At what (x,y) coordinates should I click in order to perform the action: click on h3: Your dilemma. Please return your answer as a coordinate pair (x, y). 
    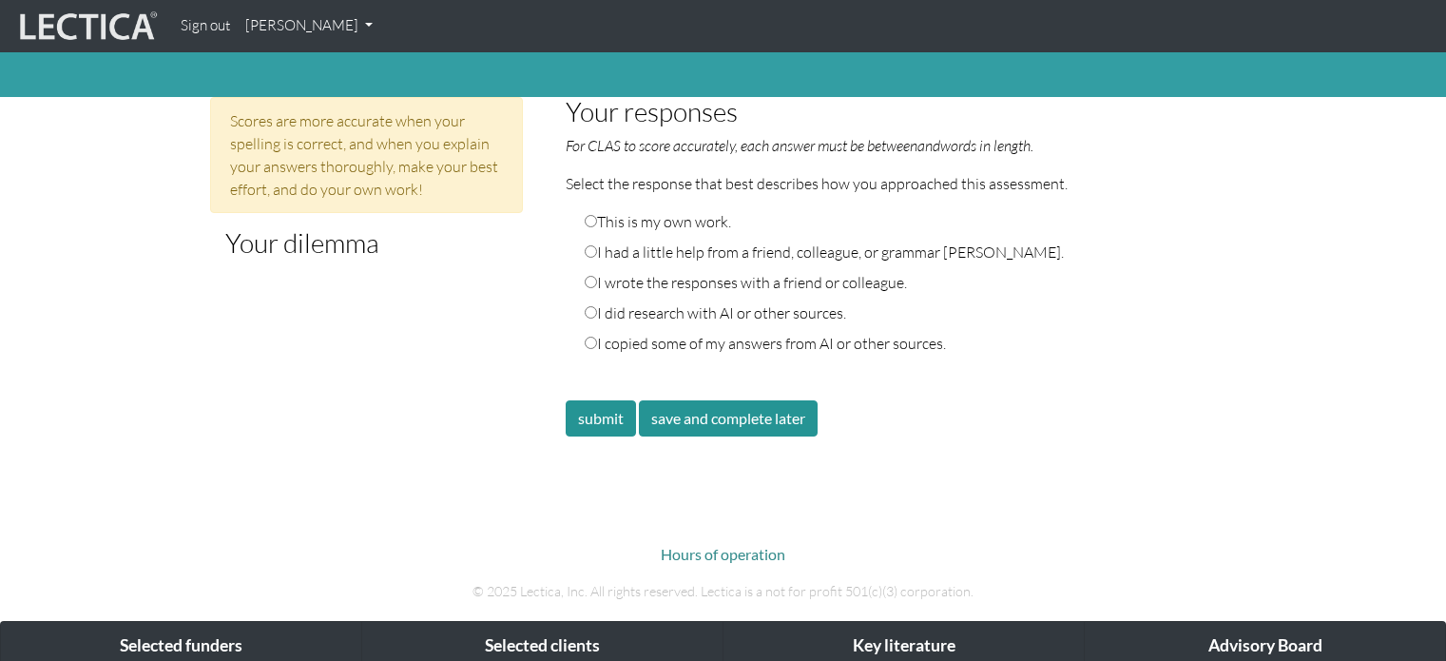
    Looking at the image, I should click on (367, 242).